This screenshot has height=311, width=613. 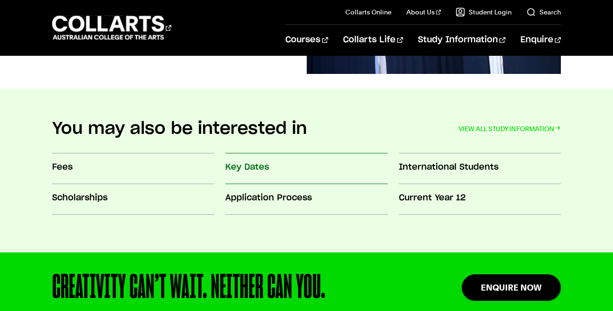 I want to click on a: Student Login, so click(x=484, y=12).